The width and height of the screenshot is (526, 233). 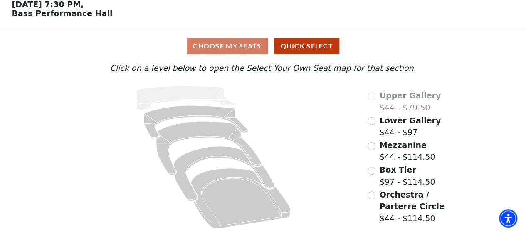 What do you see at coordinates (403, 145) in the screenshot?
I see `span: Mezzanine` at bounding box center [403, 145].